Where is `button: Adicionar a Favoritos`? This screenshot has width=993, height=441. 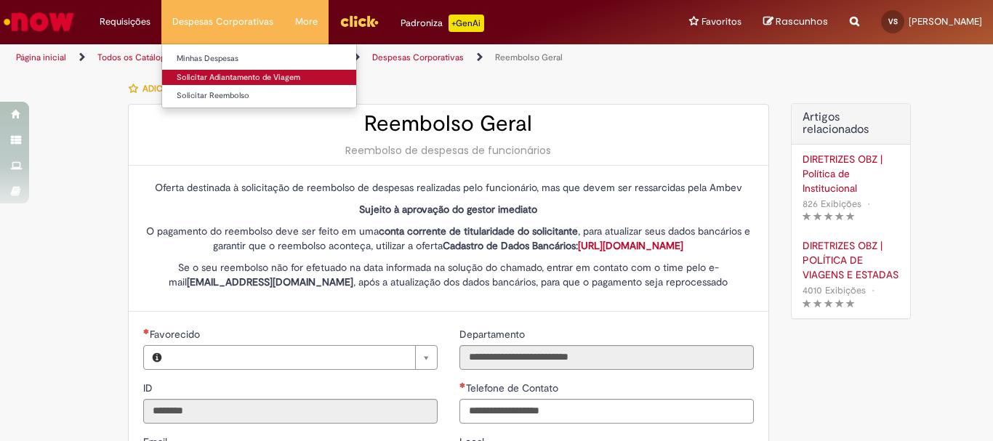
button: Adicionar a Favoritos is located at coordinates (191, 89).